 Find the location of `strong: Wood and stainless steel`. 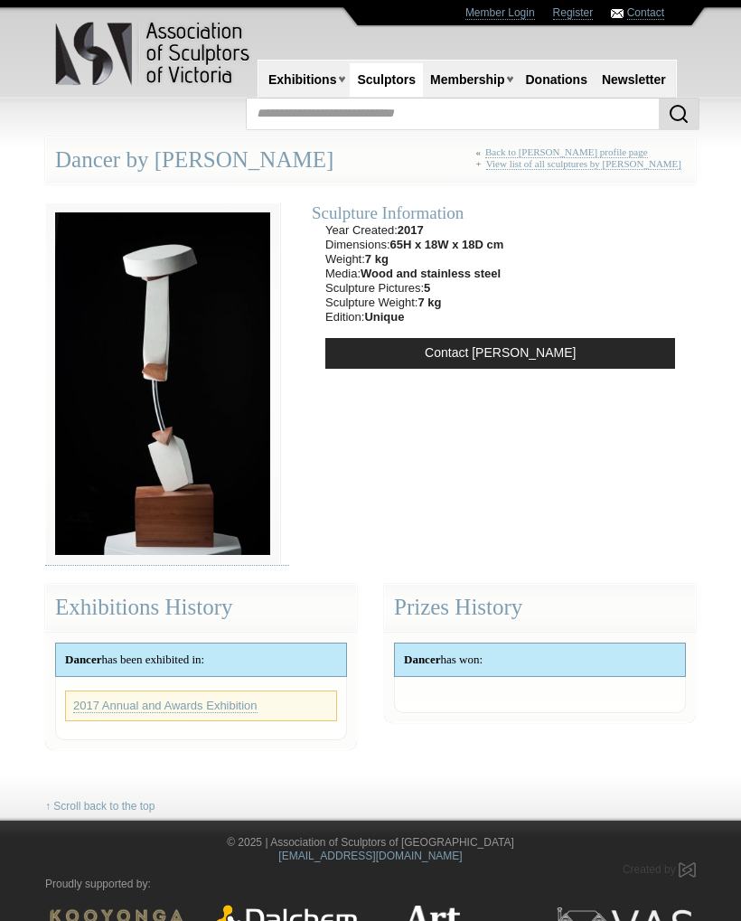

strong: Wood and stainless steel is located at coordinates (430, 273).